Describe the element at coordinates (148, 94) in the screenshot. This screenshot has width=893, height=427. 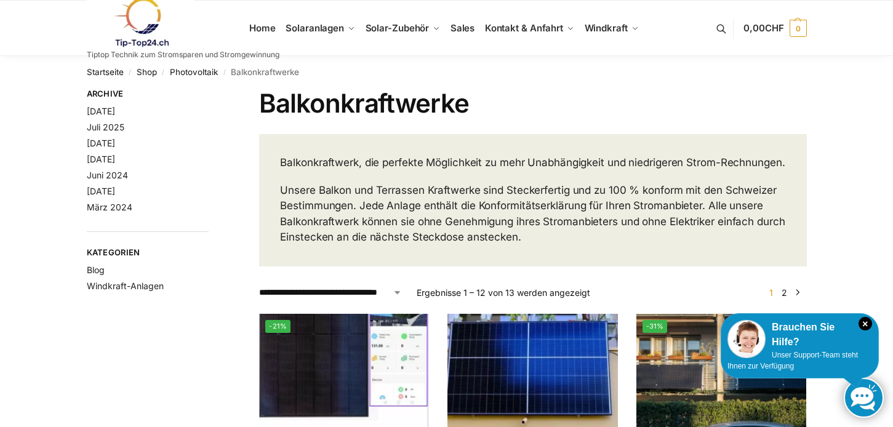
I see `span: Archive` at that location.